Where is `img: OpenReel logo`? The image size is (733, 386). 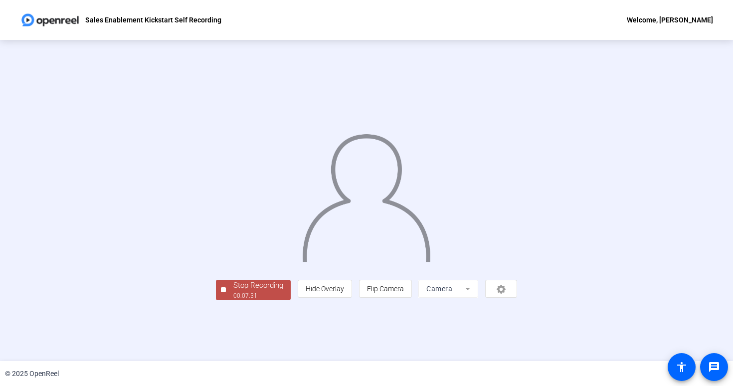
img: OpenReel logo is located at coordinates (50, 20).